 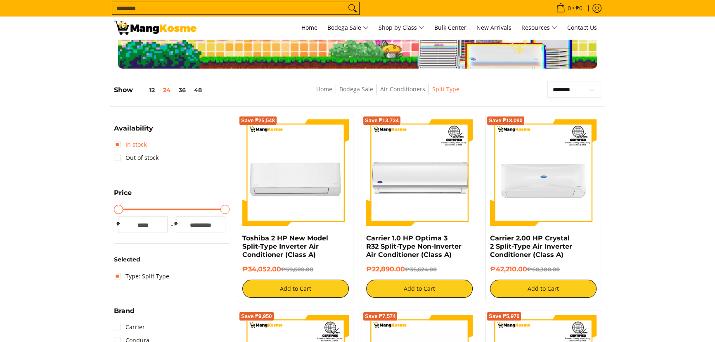 I want to click on del: ₱59,600.00, so click(x=297, y=269).